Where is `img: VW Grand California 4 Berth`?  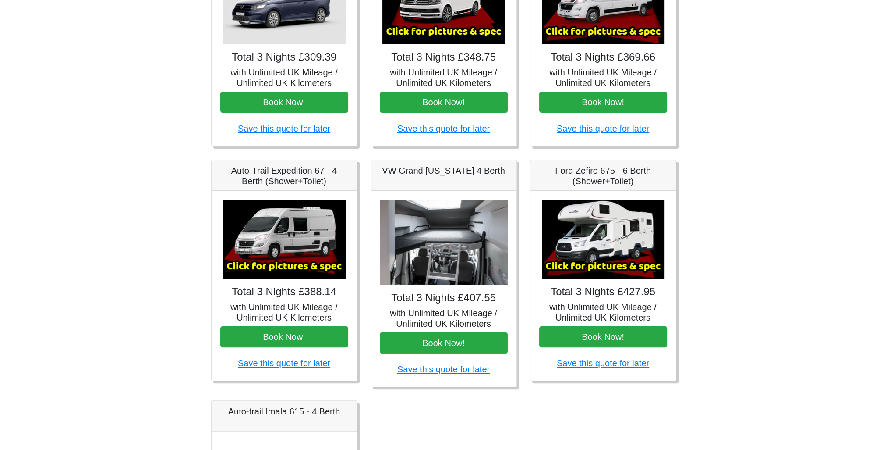
img: VW Grand California 4 Berth is located at coordinates (444, 242).